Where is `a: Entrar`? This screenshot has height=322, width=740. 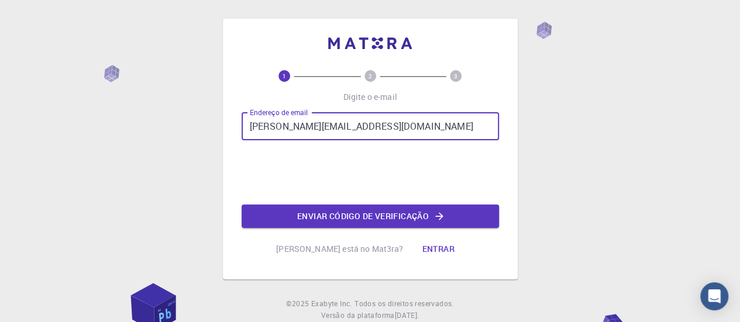 a: Entrar is located at coordinates (438, 249).